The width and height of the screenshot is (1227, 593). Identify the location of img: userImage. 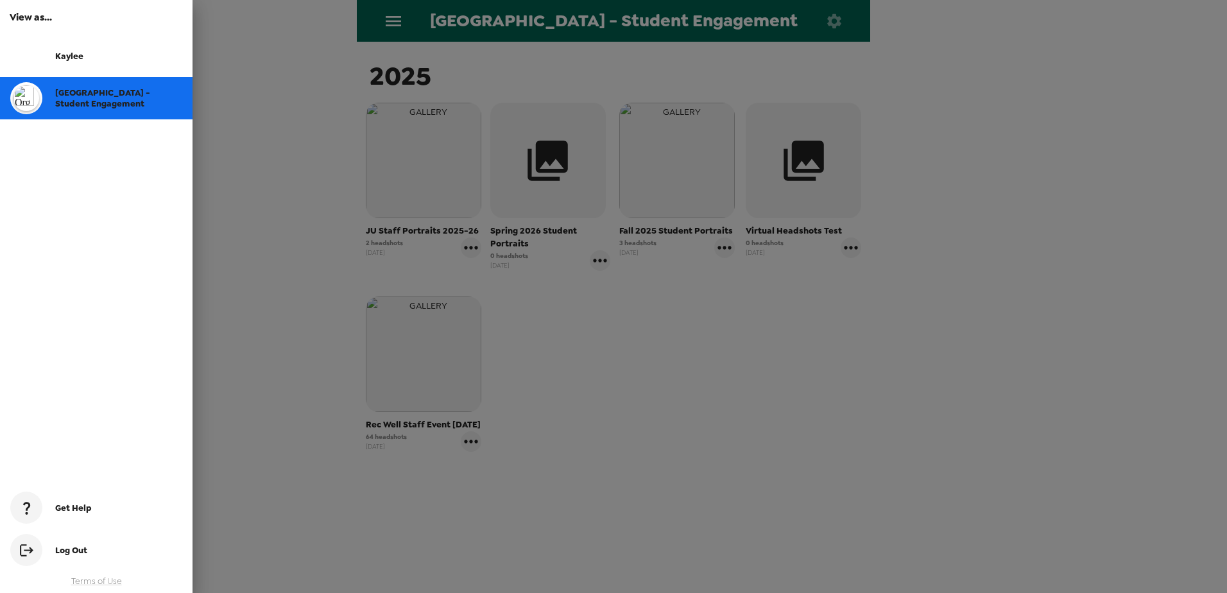
(26, 56).